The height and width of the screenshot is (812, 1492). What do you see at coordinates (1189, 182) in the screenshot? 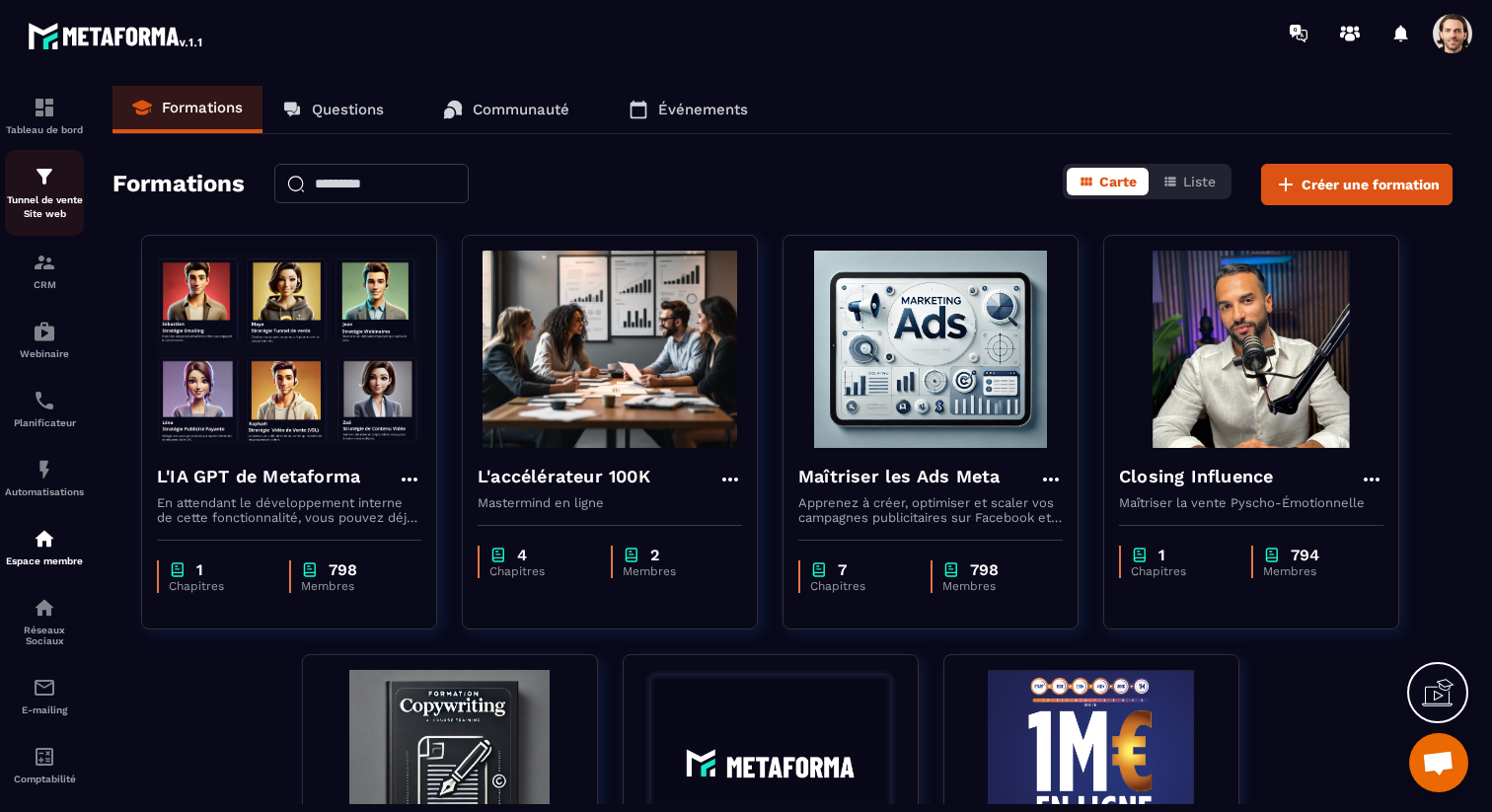
I see `button: Liste` at bounding box center [1189, 182].